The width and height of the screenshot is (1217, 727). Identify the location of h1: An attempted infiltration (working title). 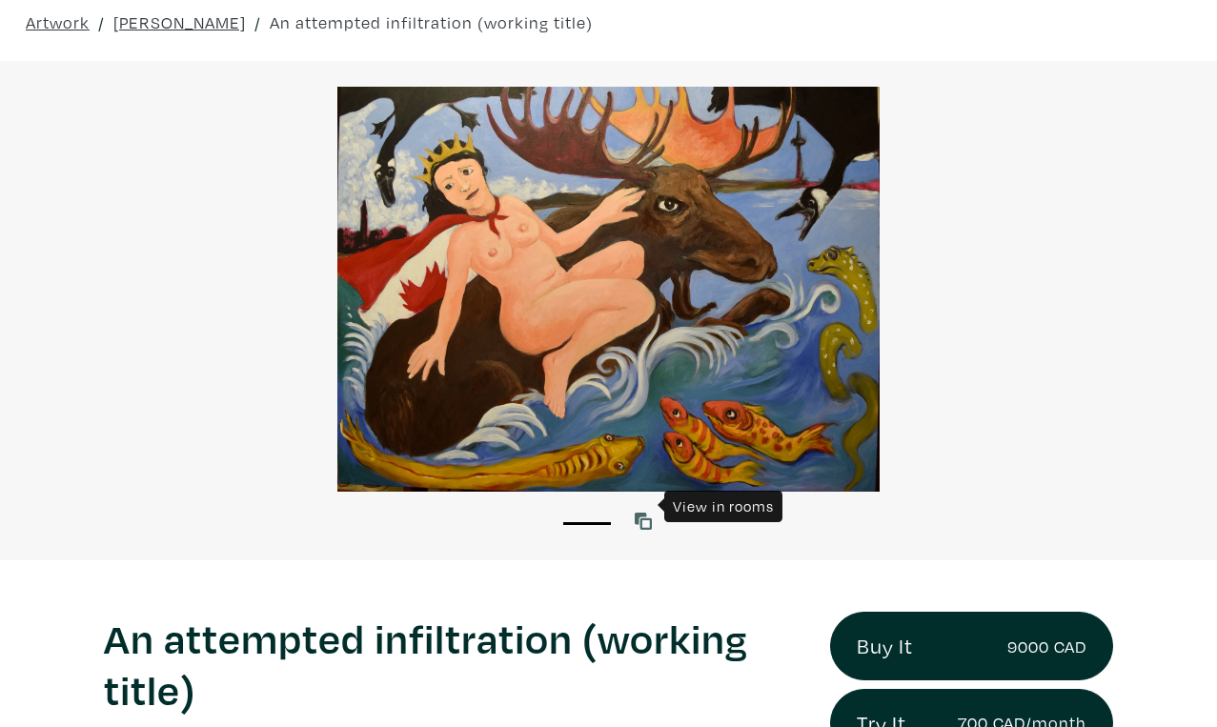
(452, 663).